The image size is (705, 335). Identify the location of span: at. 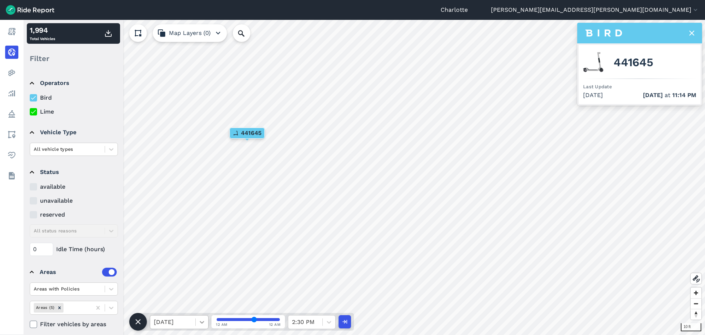
(670, 95).